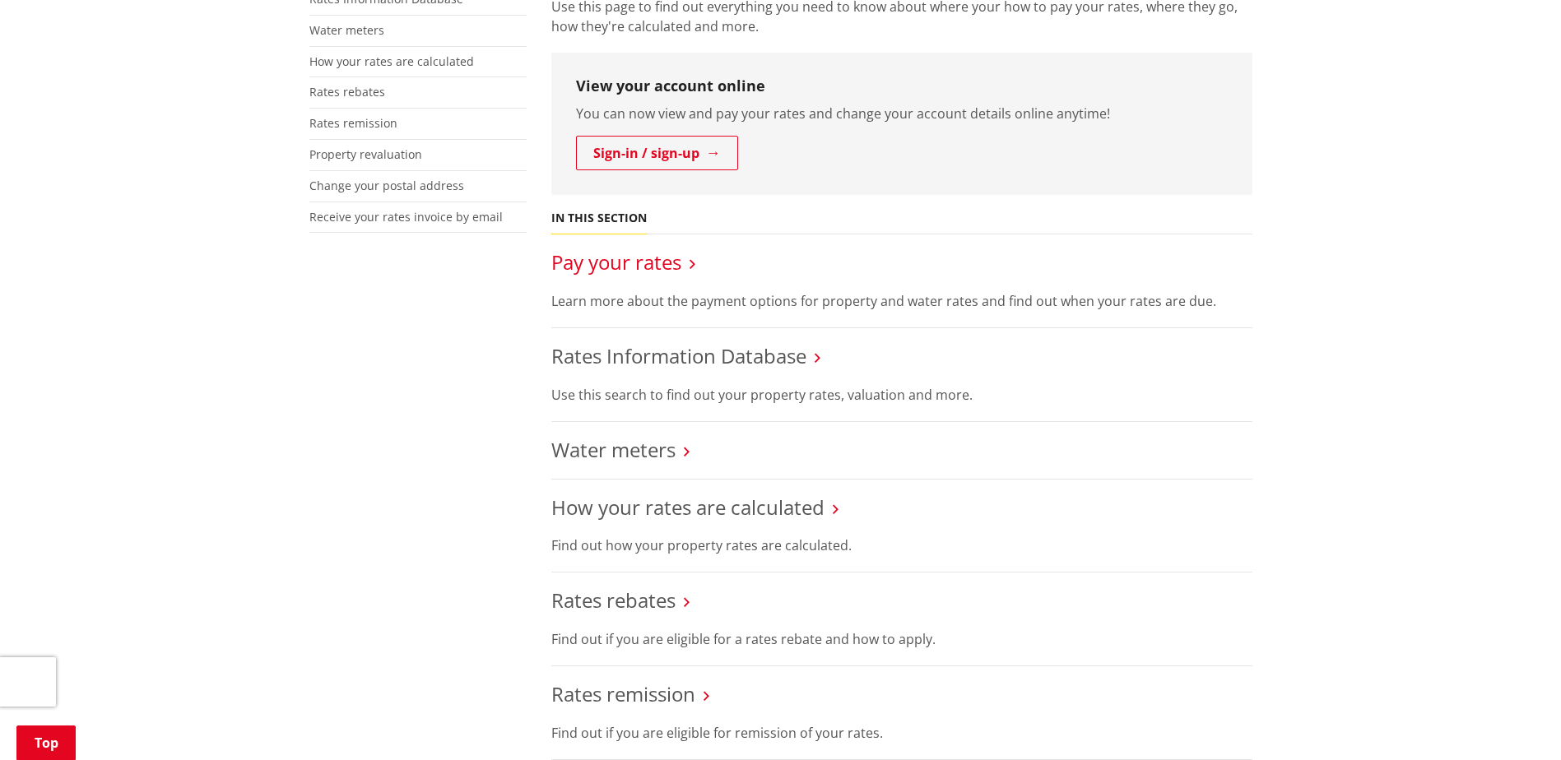  What do you see at coordinates (902, 639) in the screenshot?
I see `p: Find out if you are eligible for a rates rebate and how to apply.` at bounding box center [902, 639].